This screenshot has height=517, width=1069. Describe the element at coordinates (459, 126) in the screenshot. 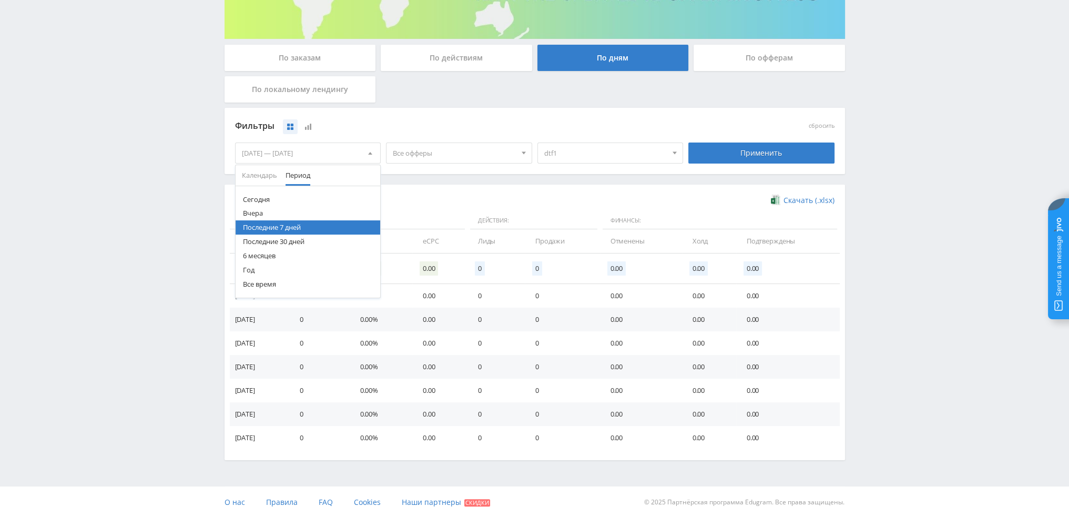

I see `div: Фильтры` at that location.